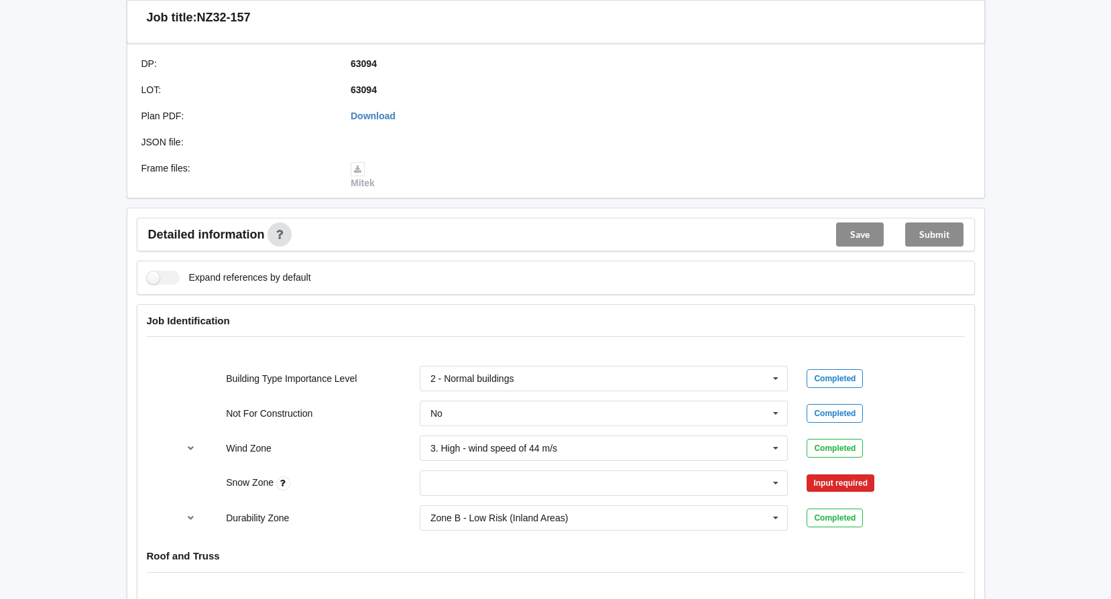 The image size is (1111, 599). Describe the element at coordinates (493, 448) in the screenshot. I see `div: 3. High - wind speed of 44 m/s` at that location.